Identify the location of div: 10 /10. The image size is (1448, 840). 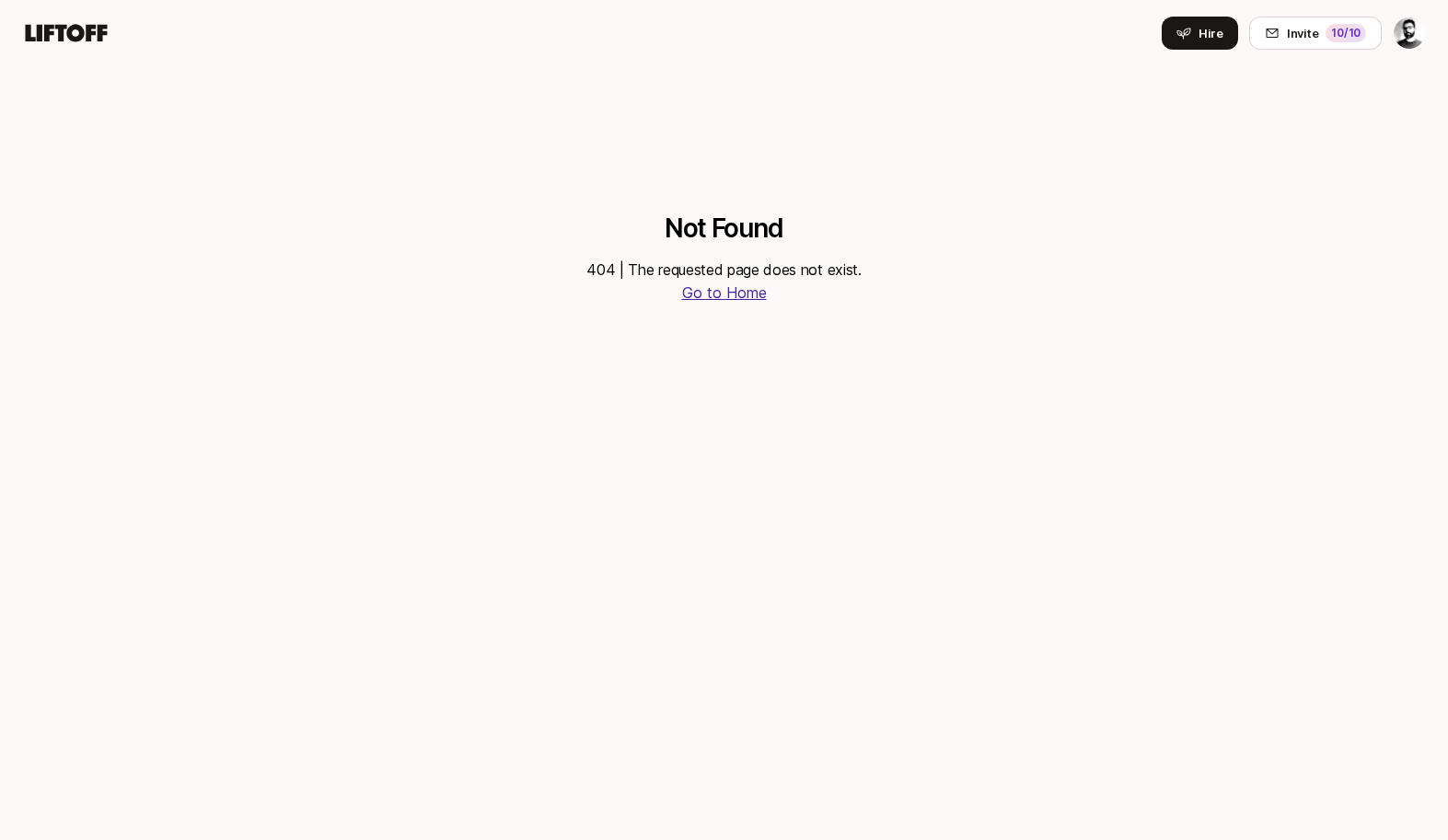
(1346, 33).